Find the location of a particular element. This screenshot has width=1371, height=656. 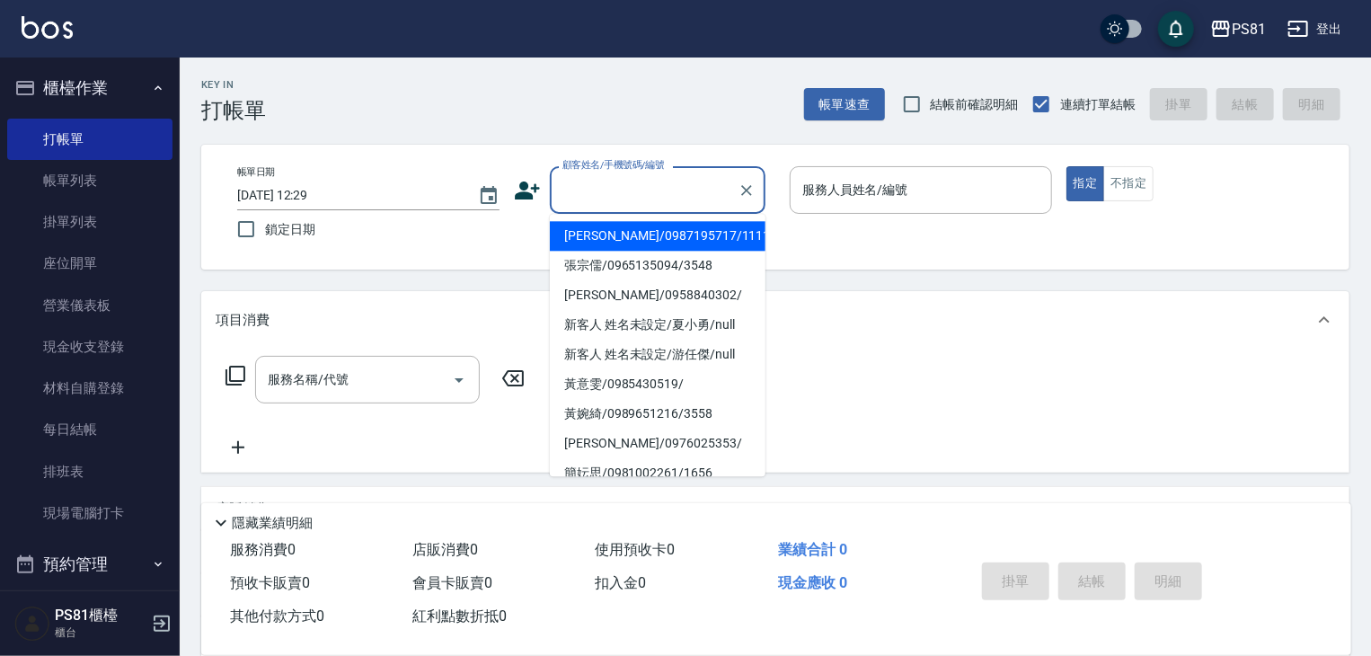

a: 材料自購登錄 is located at coordinates (90, 388).